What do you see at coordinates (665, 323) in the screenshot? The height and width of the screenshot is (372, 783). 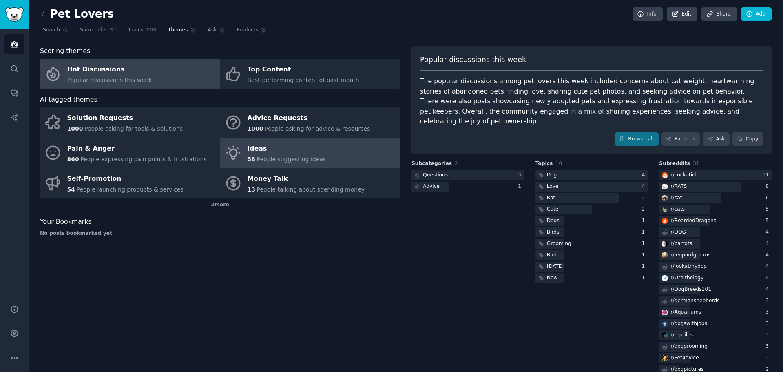 I see `img: dogswithjobs` at bounding box center [665, 323].